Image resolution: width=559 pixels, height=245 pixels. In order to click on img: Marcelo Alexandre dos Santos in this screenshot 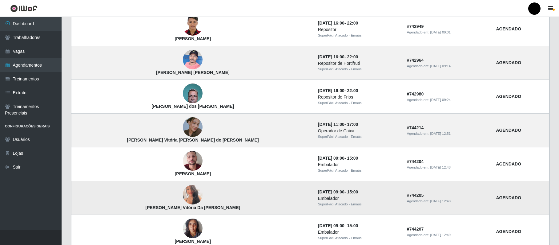, I will do `click(193, 94)`.